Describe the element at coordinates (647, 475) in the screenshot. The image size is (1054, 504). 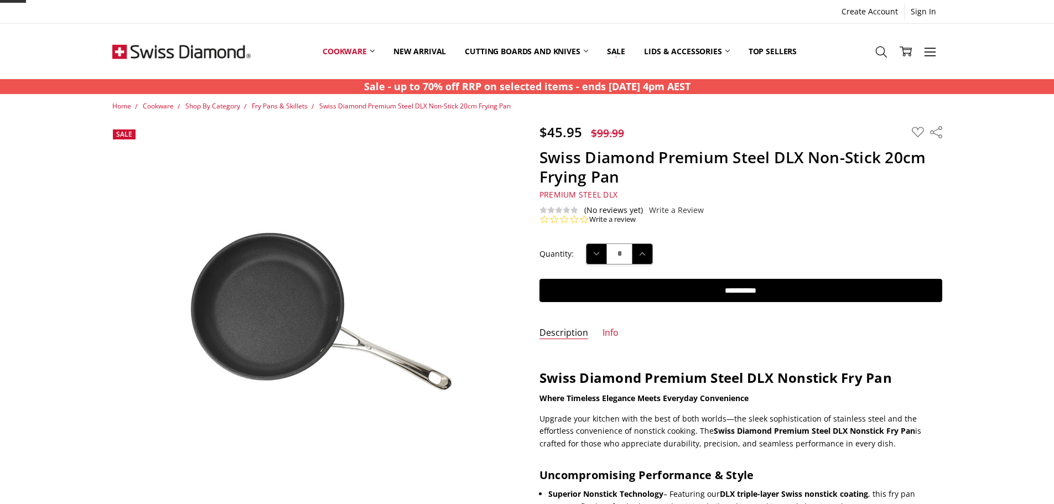
I see `strong: Uncompromising Performance & Style` at that location.